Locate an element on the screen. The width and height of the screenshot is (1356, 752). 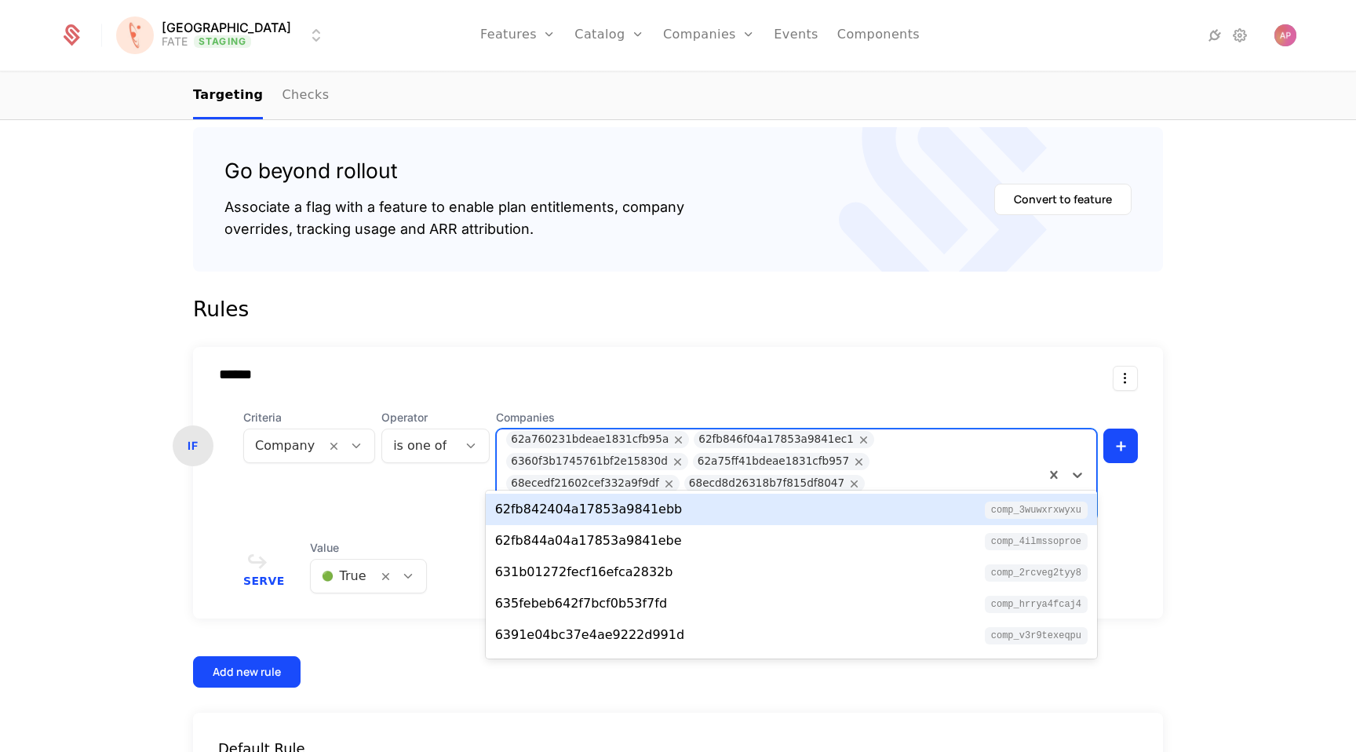
div: Go beyond rollout is located at coordinates (454, 171).